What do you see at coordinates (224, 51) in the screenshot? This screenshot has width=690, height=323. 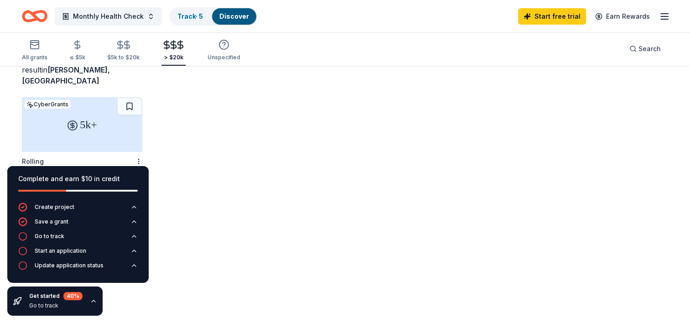 I see `button: Unspecified` at bounding box center [224, 51].